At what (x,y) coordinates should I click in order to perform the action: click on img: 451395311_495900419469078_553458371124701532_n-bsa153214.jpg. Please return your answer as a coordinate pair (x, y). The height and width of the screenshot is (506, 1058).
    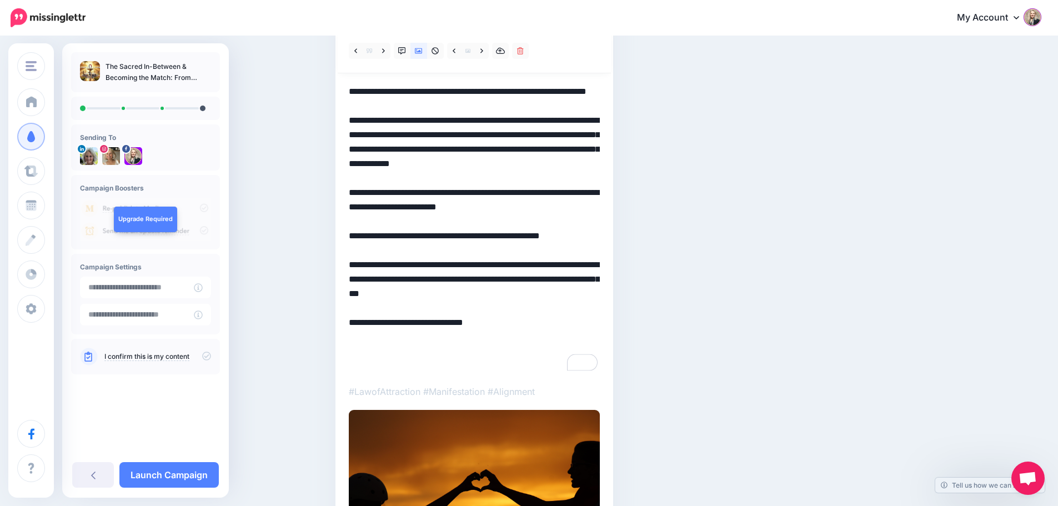
    Looking at the image, I should click on (111, 156).